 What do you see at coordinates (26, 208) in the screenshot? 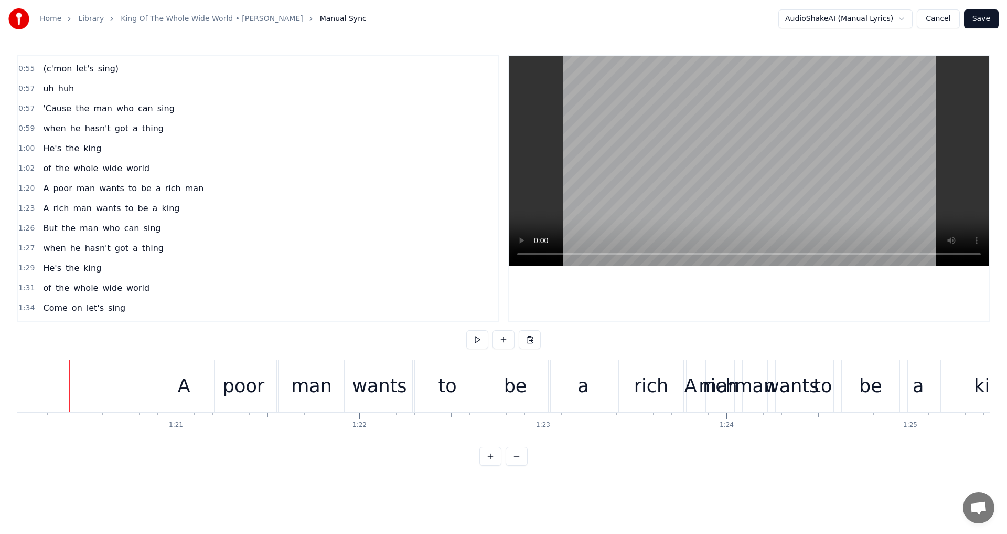
I see `span: 1:23` at bounding box center [26, 208].